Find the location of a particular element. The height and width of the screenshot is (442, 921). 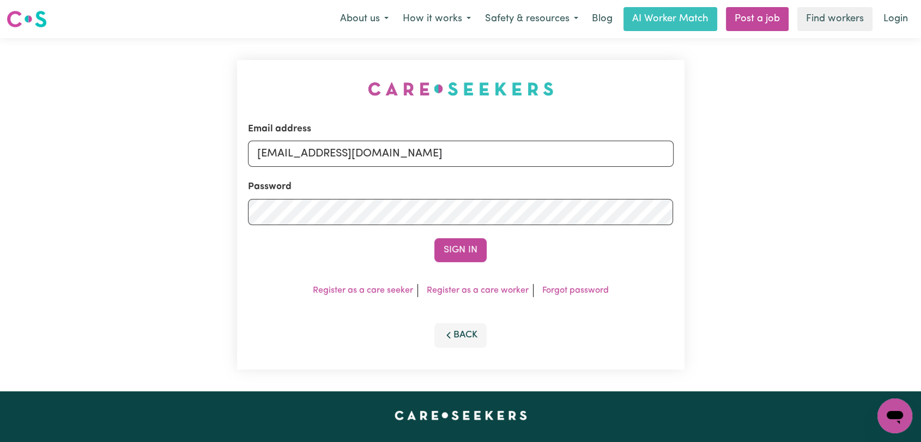

a: Login is located at coordinates (895, 19).